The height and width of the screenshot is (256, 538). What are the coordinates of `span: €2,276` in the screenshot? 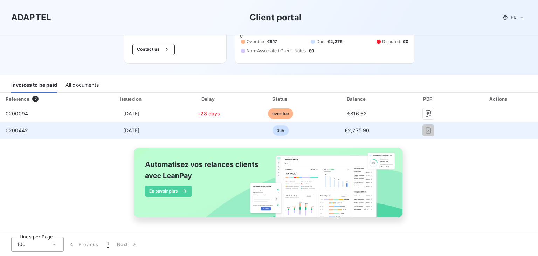 It's located at (335, 42).